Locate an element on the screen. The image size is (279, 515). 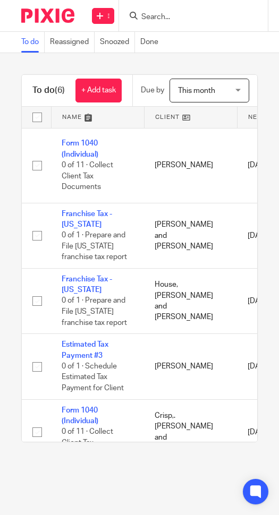
a: To do is located at coordinates (33, 42).